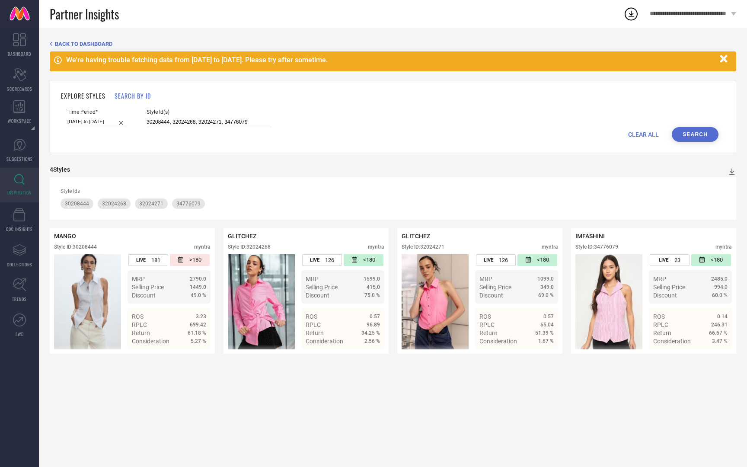  I want to click on span: 49.0 %, so click(198, 295).